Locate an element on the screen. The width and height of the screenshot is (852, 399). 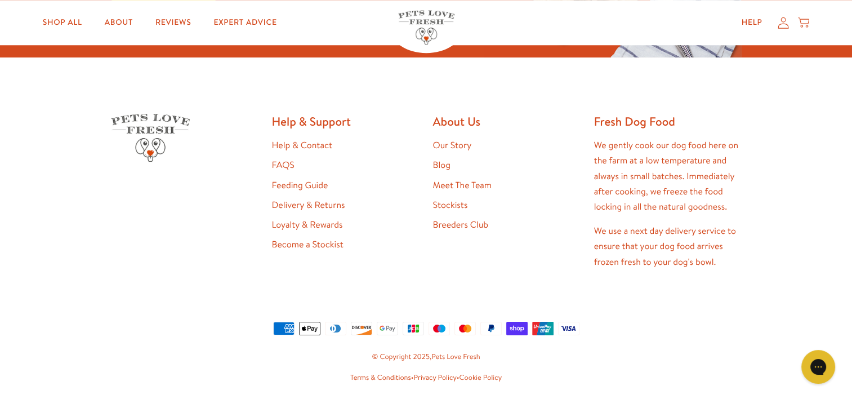
a: Become a Stockist is located at coordinates (307, 244).